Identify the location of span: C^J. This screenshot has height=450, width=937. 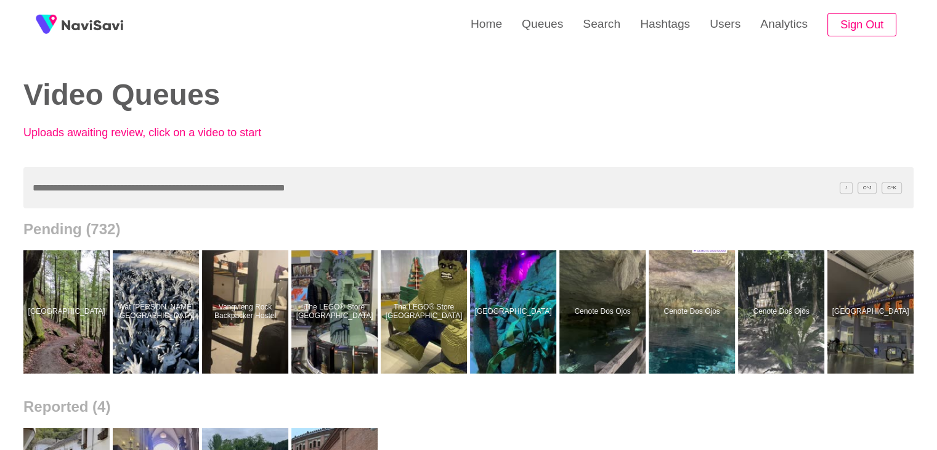
(868, 187).